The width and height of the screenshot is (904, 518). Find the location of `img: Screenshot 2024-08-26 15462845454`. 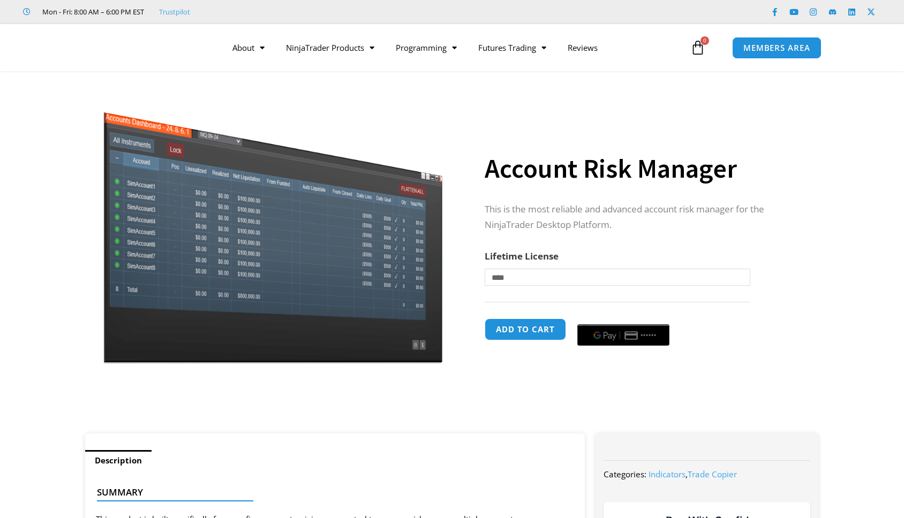

img: Screenshot 2024-08-26 15462845454 is located at coordinates (272, 227).